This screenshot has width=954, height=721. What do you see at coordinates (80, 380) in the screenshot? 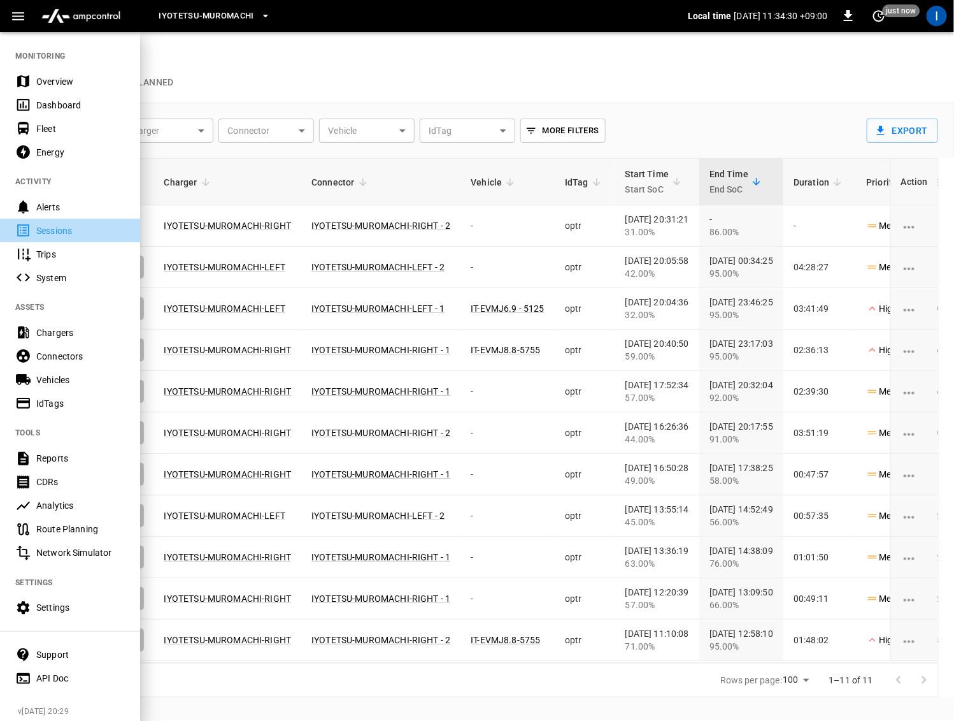
I see `div: Vehicles` at bounding box center [80, 380].